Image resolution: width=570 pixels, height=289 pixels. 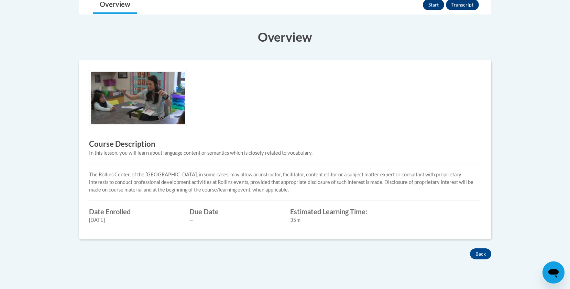 What do you see at coordinates (285, 37) in the screenshot?
I see `h3: Overview` at bounding box center [285, 37].